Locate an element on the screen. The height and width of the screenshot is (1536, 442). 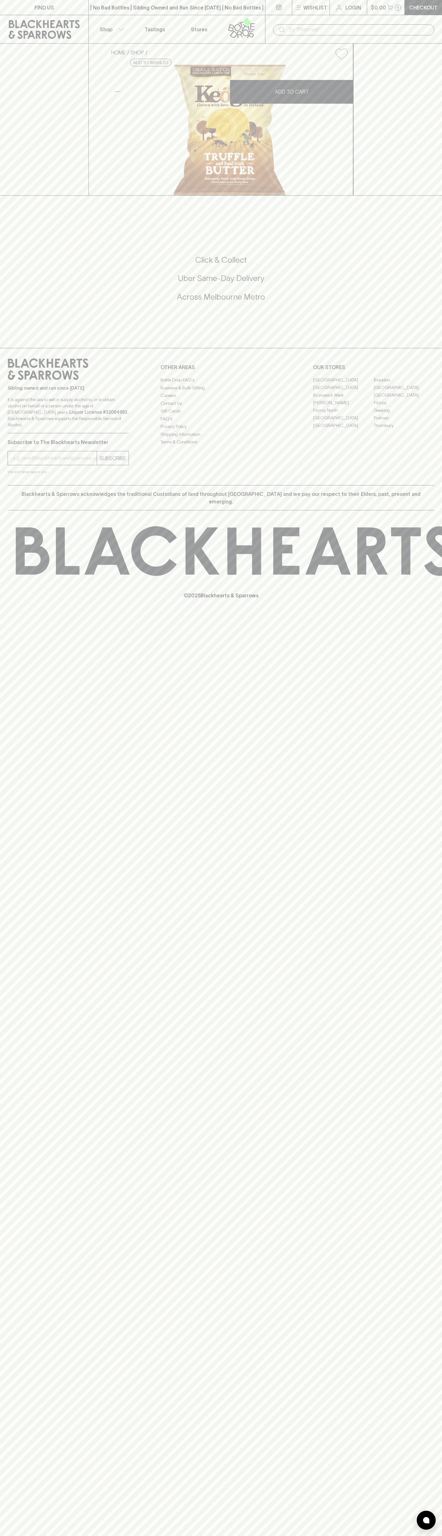
p: Shop is located at coordinates (106, 29).